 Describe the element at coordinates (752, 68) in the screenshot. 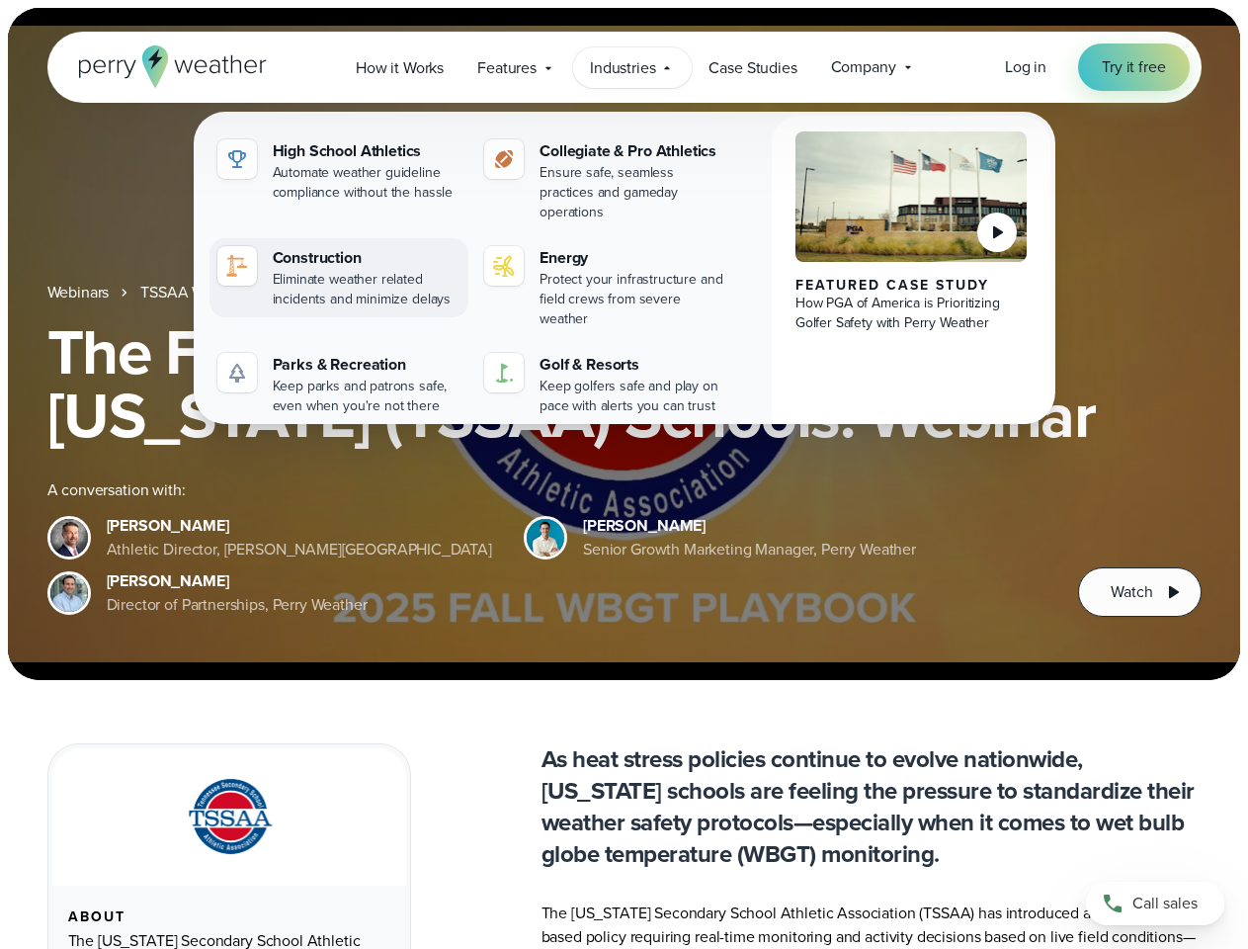

I see `span: Case Studies` at that location.